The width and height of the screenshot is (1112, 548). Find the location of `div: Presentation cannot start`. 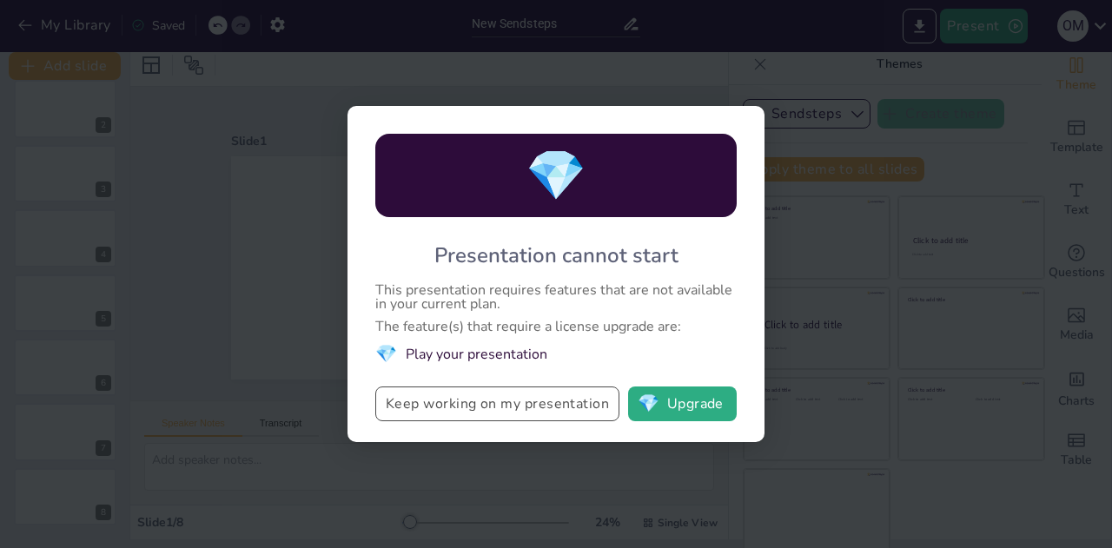

div: Presentation cannot start is located at coordinates (556, 255).